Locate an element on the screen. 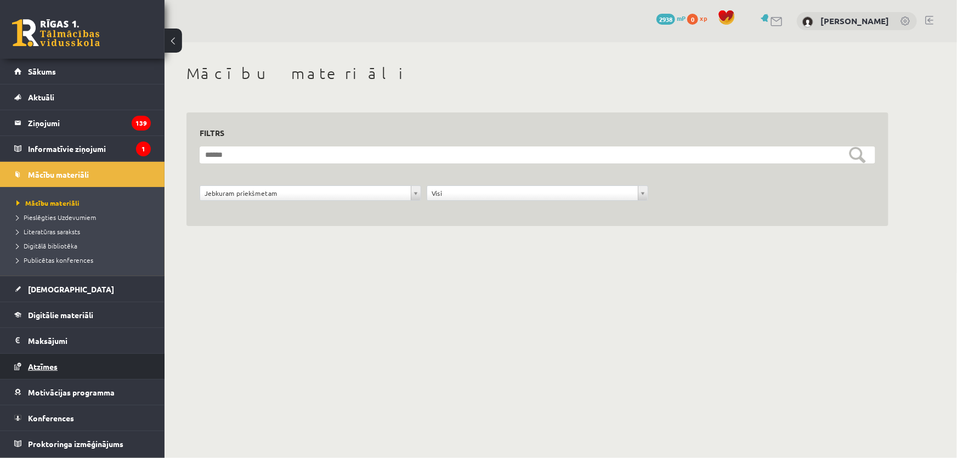 The width and height of the screenshot is (957, 458). img: Elīza Maulvurfa is located at coordinates (808, 22).